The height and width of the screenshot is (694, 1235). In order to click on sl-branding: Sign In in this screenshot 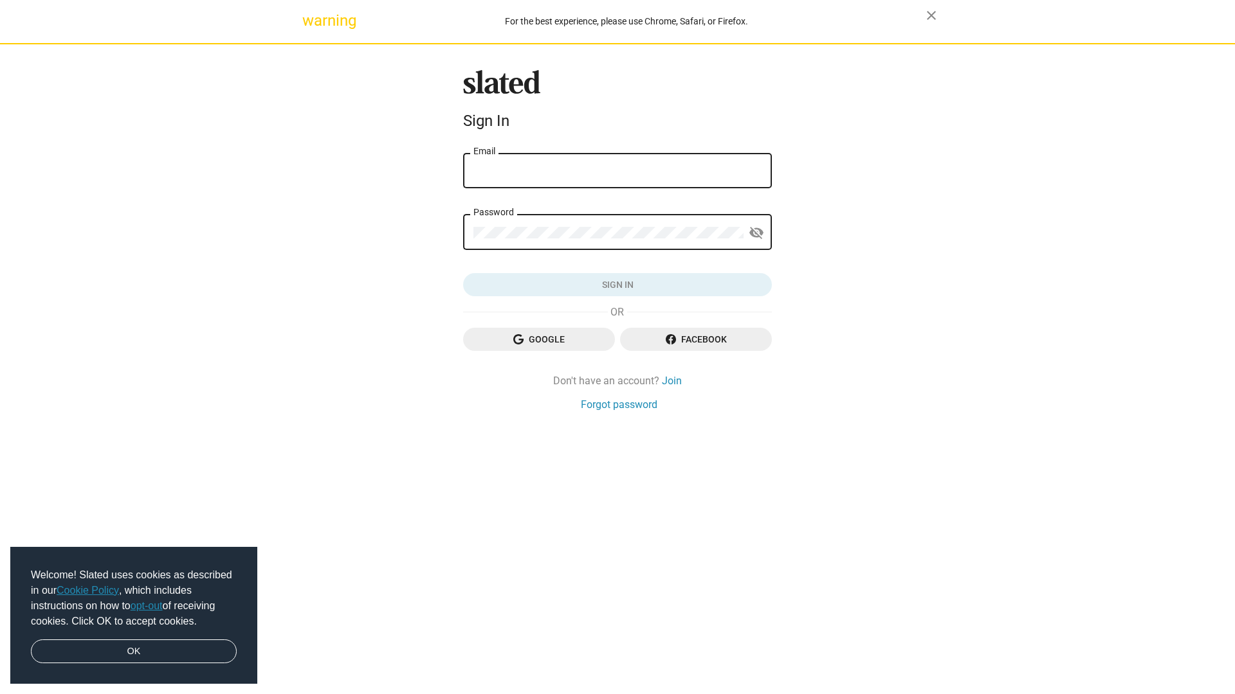, I will do `click(617, 103)`.